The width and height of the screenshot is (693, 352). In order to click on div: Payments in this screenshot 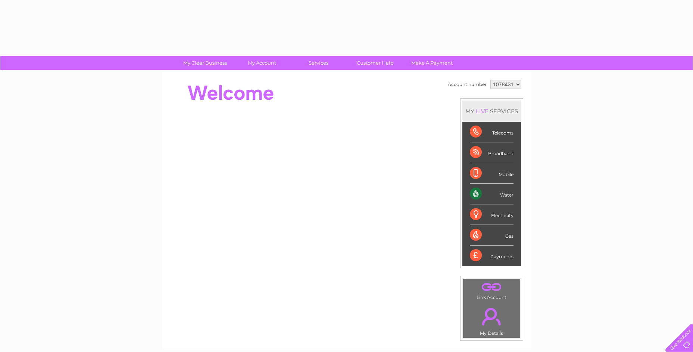, I will do `click(491, 255)`.